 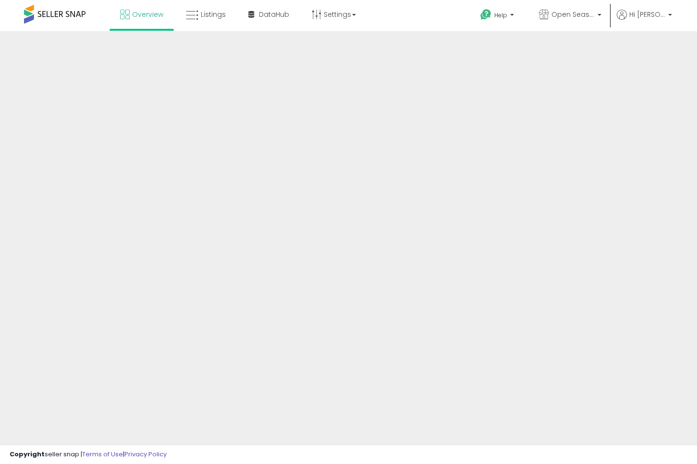 I want to click on span: Open Seasons, so click(x=573, y=14).